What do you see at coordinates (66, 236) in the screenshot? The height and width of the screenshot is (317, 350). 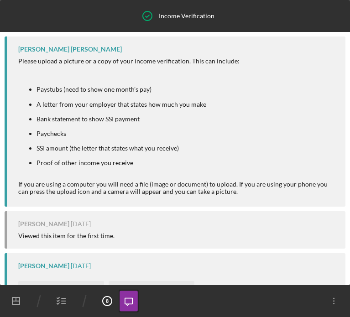 I see `div: Viewed this item for the first time.` at bounding box center [66, 236].